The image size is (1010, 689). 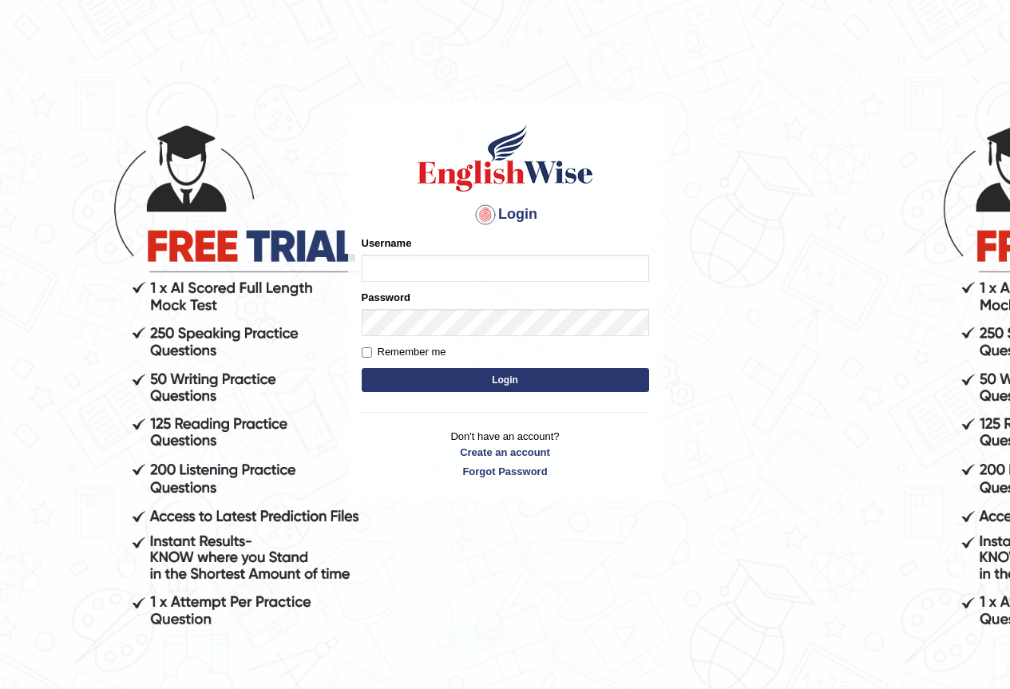 What do you see at coordinates (386, 243) in the screenshot?
I see `label: Username` at bounding box center [386, 243].